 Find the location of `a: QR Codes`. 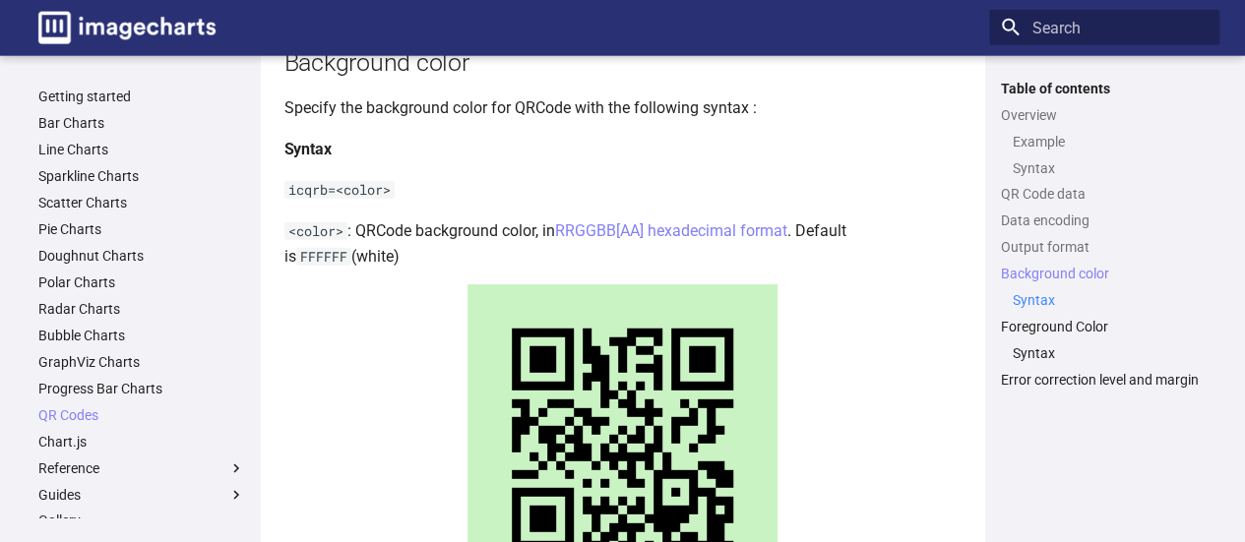

a: QR Codes is located at coordinates (142, 415).